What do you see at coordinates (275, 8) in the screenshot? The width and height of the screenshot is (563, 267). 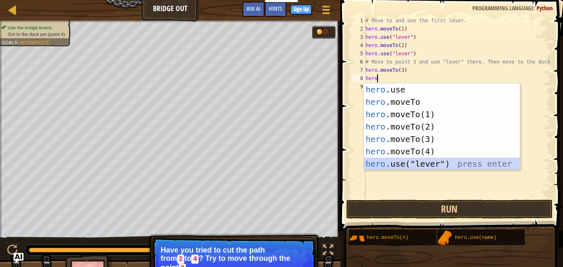 I see `span: Hints` at bounding box center [275, 8].